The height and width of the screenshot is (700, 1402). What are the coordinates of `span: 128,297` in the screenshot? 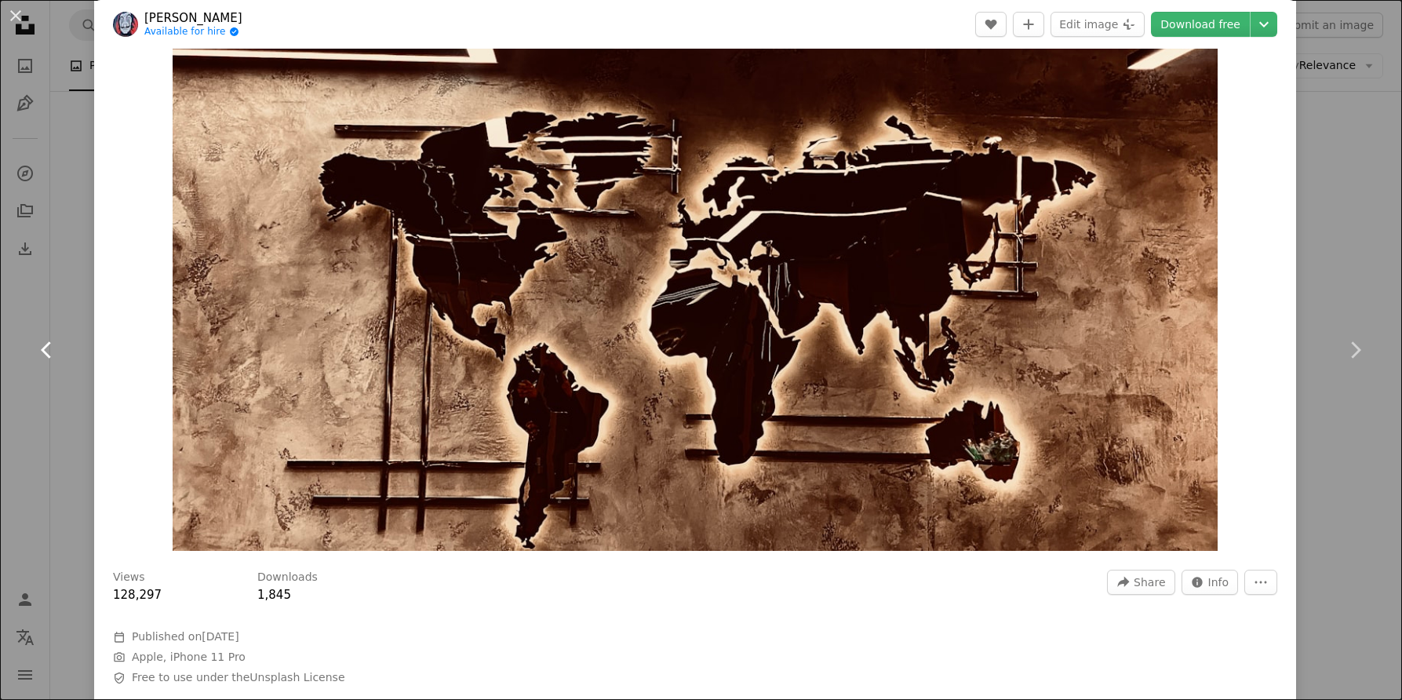 It's located at (137, 595).